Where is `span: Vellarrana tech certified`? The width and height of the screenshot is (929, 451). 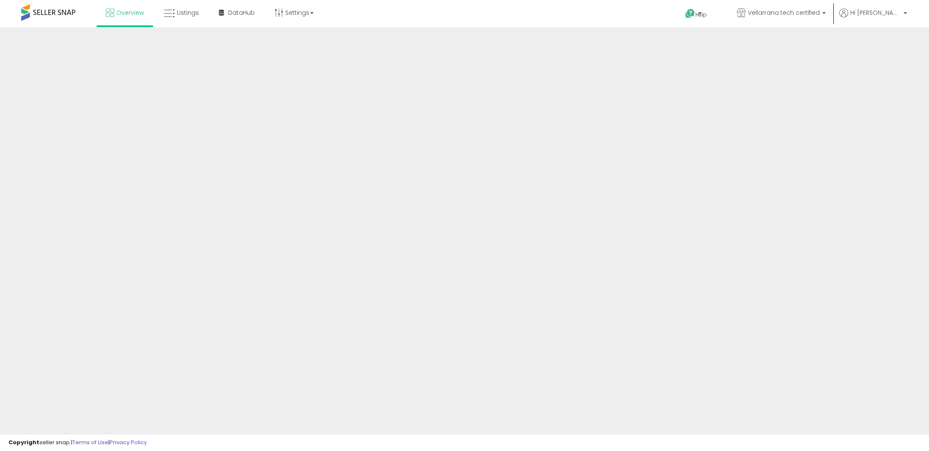 span: Vellarrana tech certified is located at coordinates (784, 13).